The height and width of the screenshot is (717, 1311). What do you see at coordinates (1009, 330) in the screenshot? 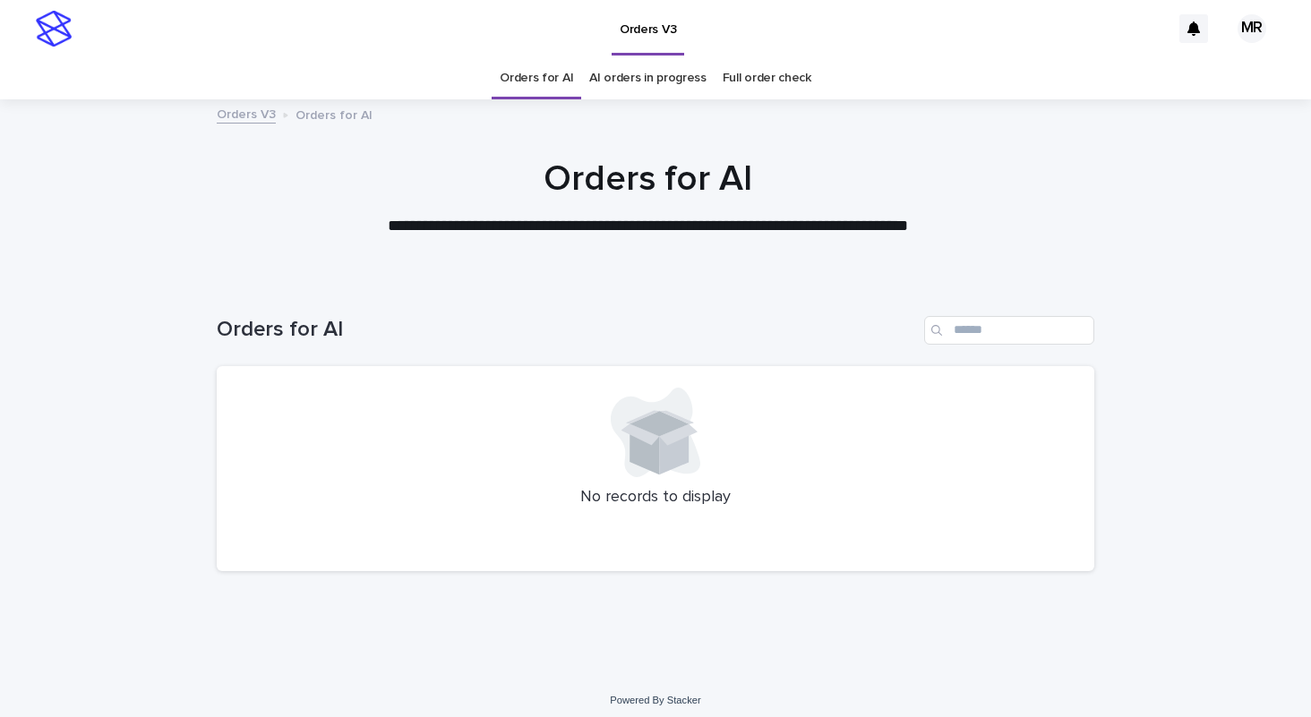
I see `input: Search` at bounding box center [1009, 330].